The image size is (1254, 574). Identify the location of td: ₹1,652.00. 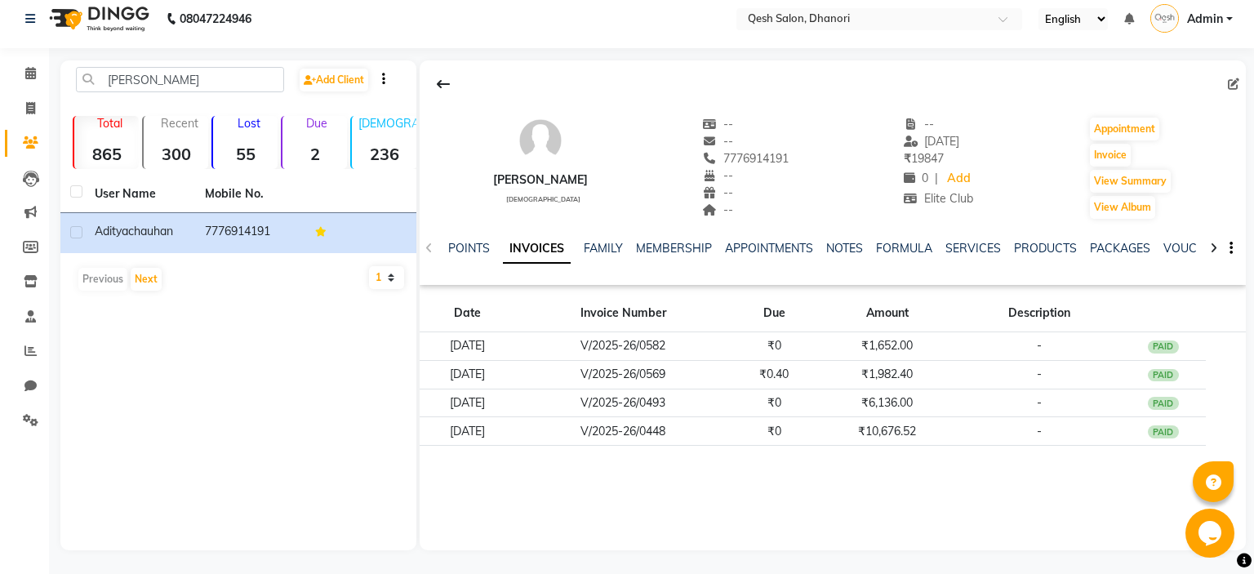
(888, 346).